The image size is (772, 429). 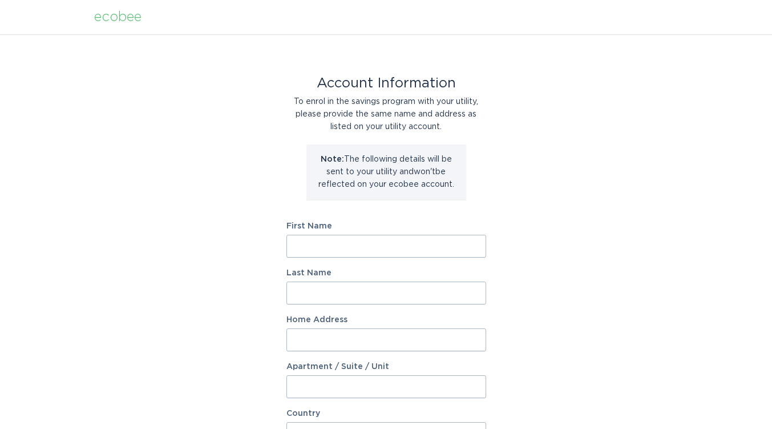 What do you see at coordinates (386, 320) in the screenshot?
I see `label: Home Address` at bounding box center [386, 320].